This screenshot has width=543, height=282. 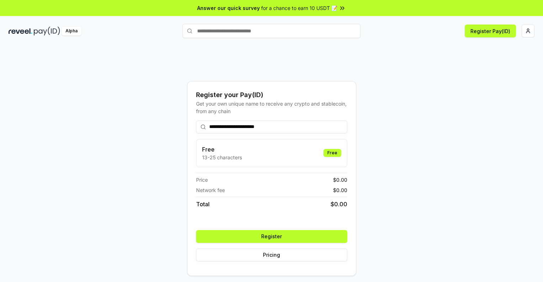 What do you see at coordinates (271, 237) in the screenshot?
I see `button: Register` at bounding box center [271, 237].